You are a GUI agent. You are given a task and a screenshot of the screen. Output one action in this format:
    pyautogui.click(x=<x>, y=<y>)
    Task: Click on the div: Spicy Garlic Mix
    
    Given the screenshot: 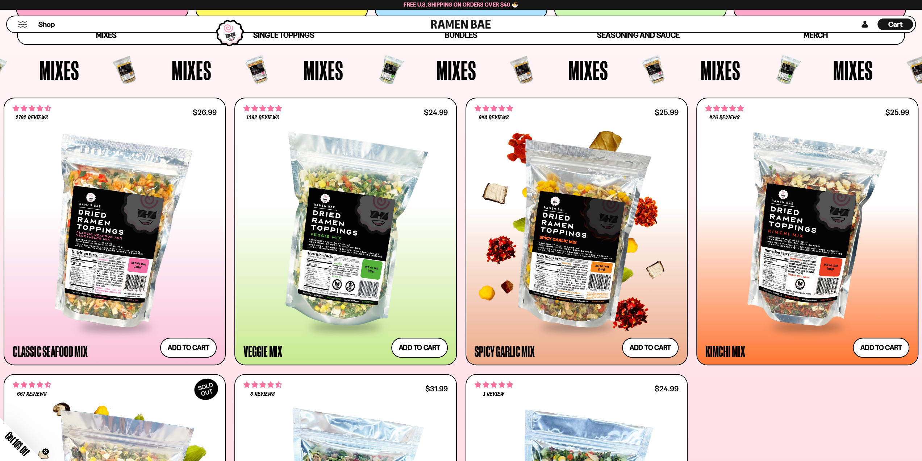 What is the action you would take?
    pyautogui.click(x=505, y=351)
    